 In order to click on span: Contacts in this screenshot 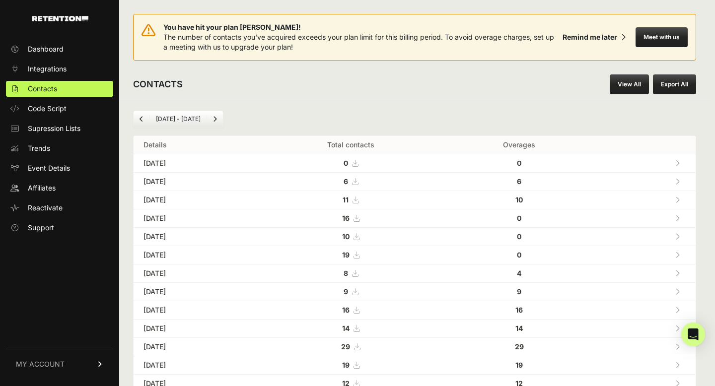, I will do `click(42, 89)`.